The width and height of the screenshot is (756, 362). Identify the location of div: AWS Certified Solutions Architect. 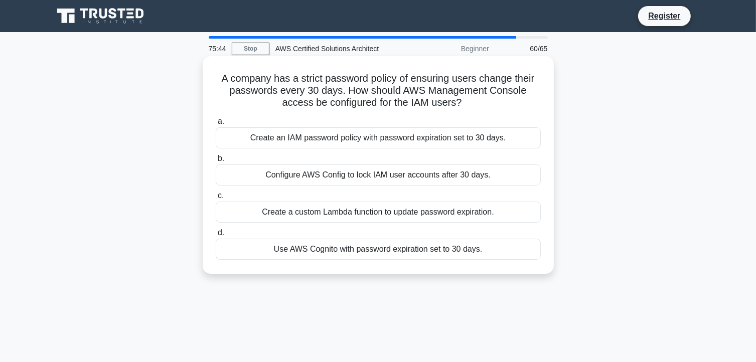
(338, 49).